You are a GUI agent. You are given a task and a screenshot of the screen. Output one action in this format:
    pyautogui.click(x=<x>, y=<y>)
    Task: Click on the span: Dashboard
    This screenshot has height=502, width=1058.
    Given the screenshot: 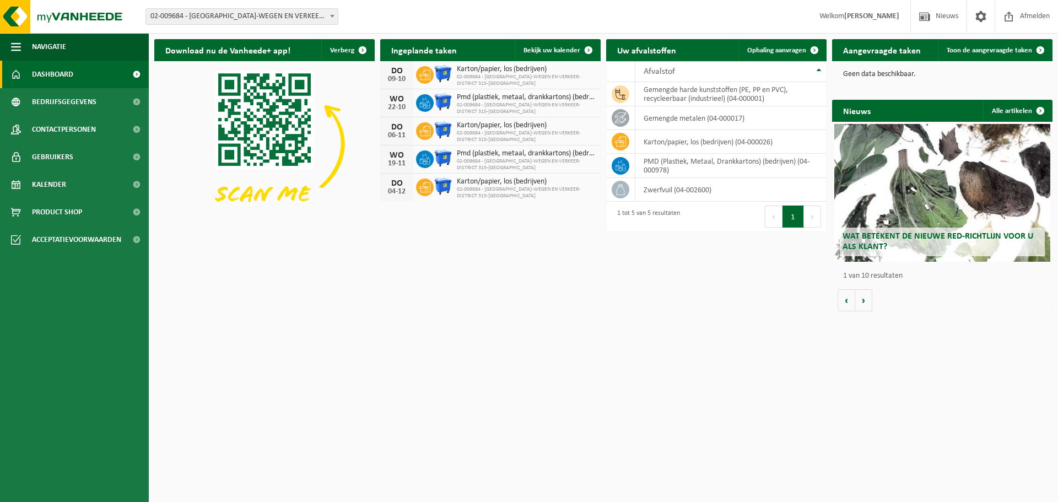 What is the action you would take?
    pyautogui.click(x=52, y=74)
    